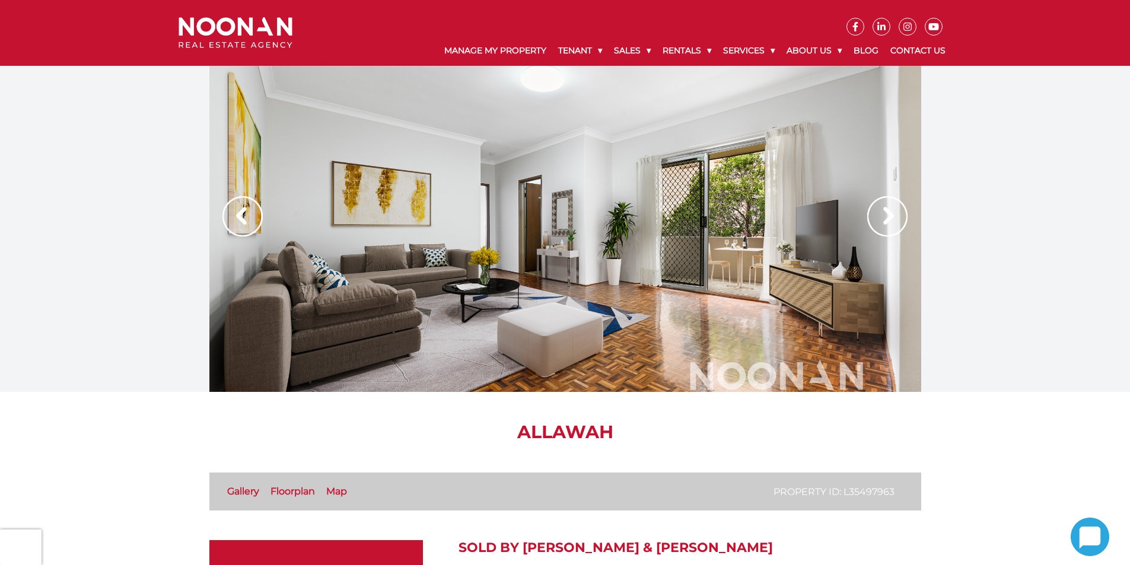 This screenshot has width=1130, height=565. I want to click on a: Floorplan, so click(292, 491).